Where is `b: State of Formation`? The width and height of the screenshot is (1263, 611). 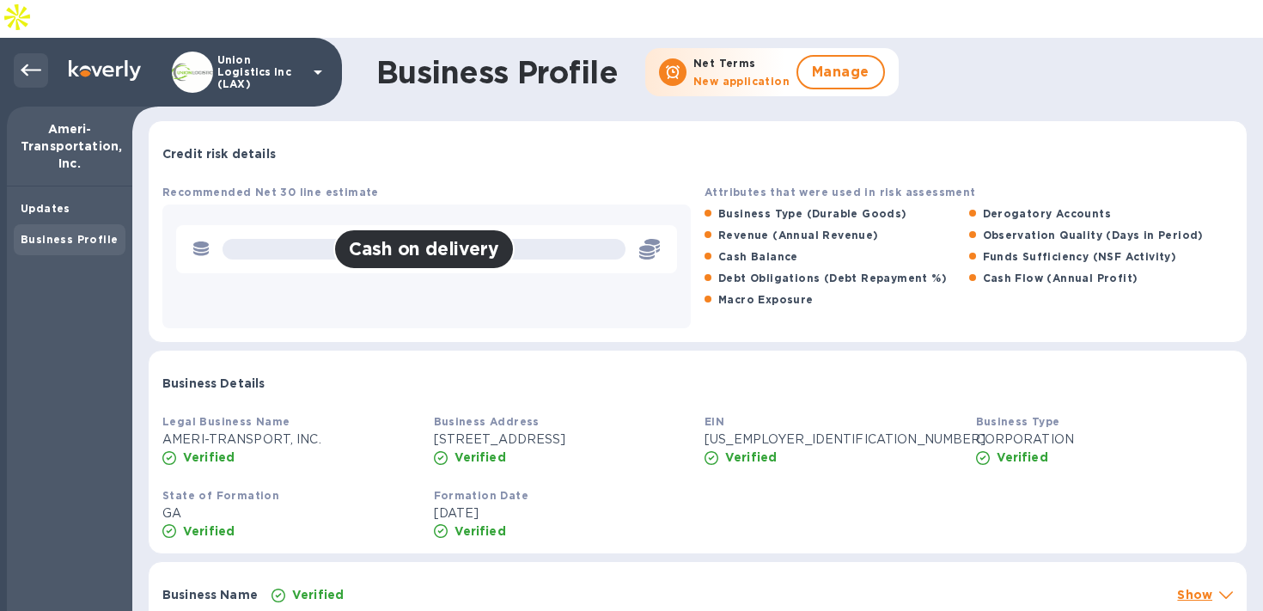
b: State of Formation is located at coordinates (221, 495).